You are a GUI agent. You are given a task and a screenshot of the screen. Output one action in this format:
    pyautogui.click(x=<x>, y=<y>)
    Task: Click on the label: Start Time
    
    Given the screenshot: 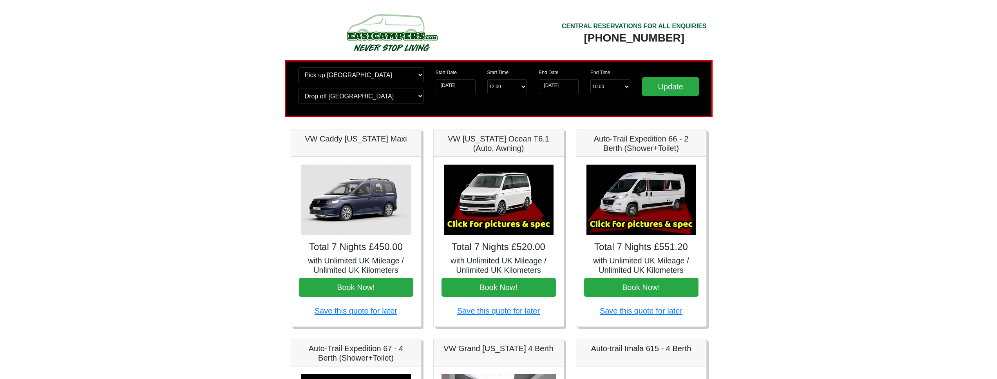 What is the action you would take?
    pyautogui.click(x=498, y=72)
    